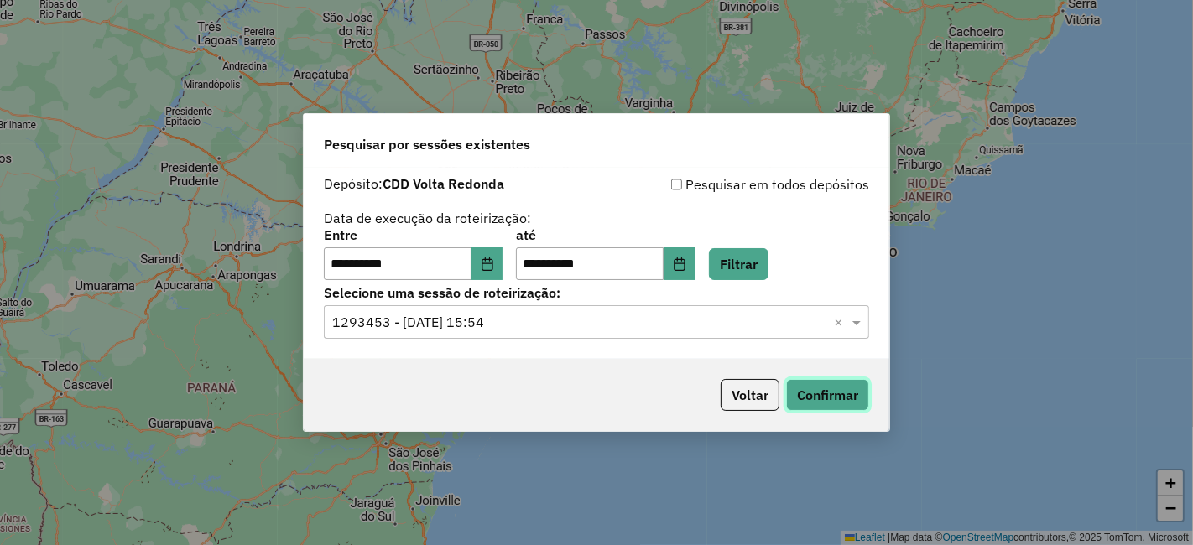 Image resolution: width=1193 pixels, height=545 pixels. What do you see at coordinates (827, 395) in the screenshot?
I see `button: Confirmar` at bounding box center [827, 395].